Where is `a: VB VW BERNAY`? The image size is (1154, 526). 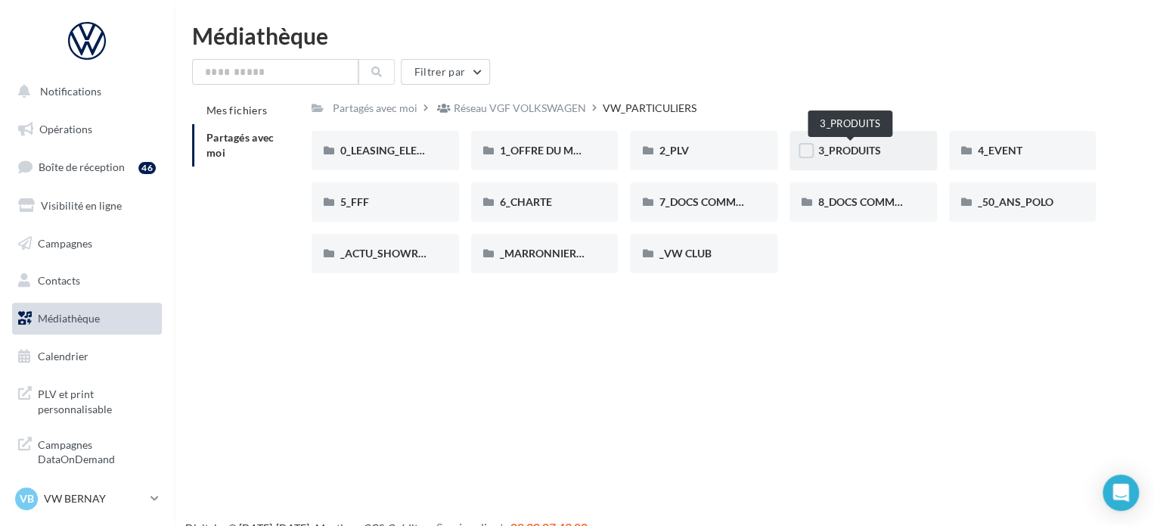
a: VB VW BERNAY is located at coordinates (87, 498).